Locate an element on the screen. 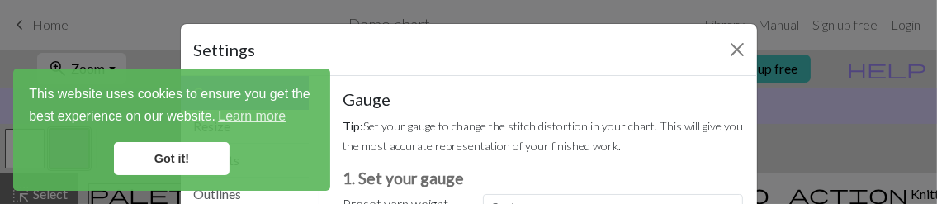  h3: 1. Set your gauge is located at coordinates (543, 178).